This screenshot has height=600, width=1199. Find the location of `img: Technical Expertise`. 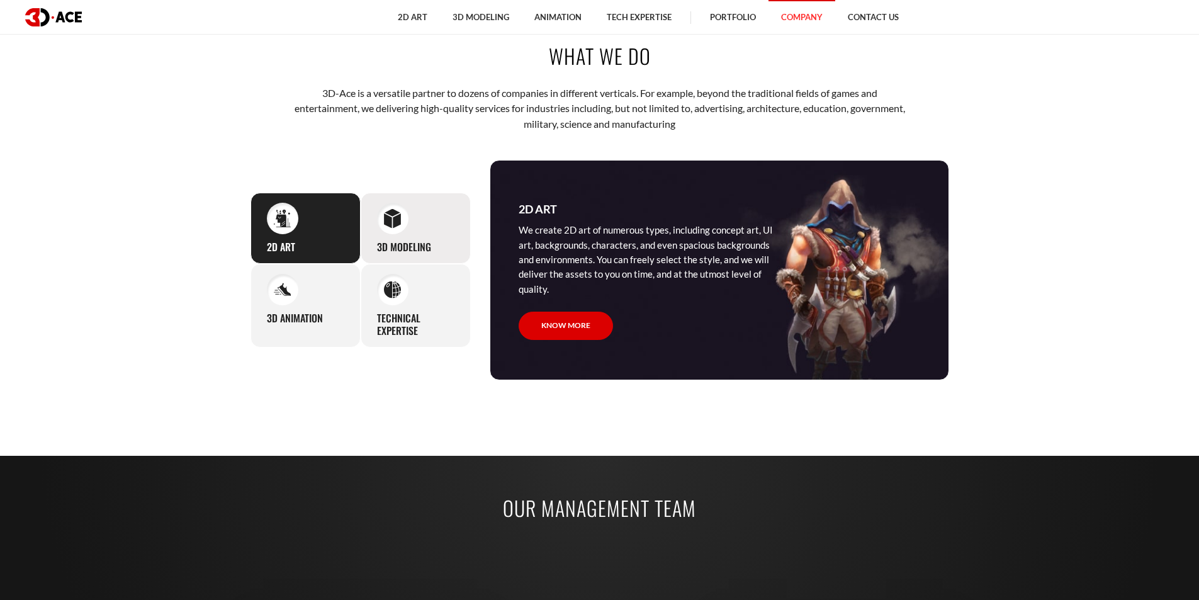

img: Technical Expertise is located at coordinates (392, 289).